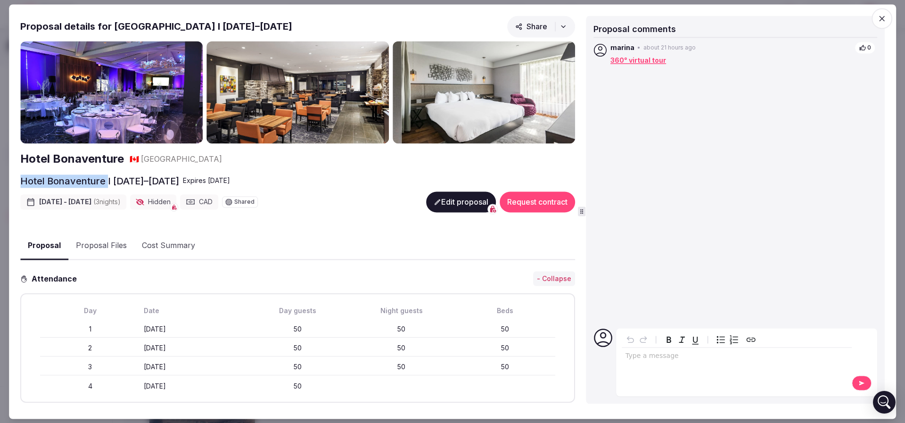 This screenshot has width=905, height=423. Describe the element at coordinates (531, 26) in the screenshot. I see `span: Share` at that location.